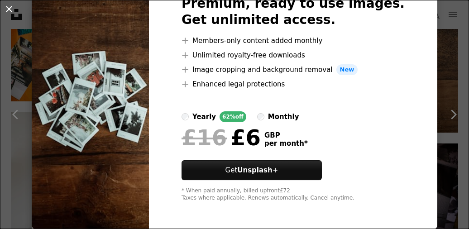  I want to click on div: £6, so click(221, 138).